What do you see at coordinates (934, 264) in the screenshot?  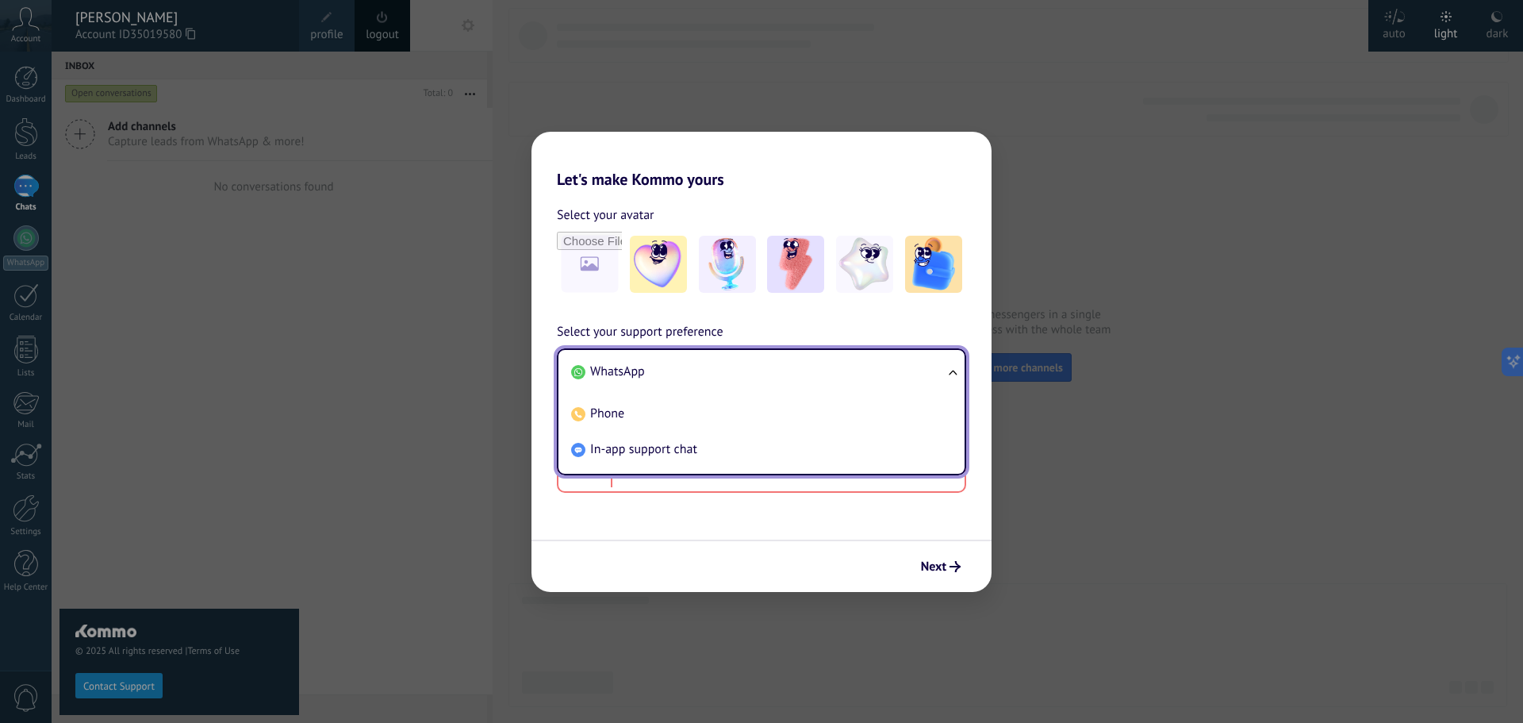 I see `img: -5.jpeg` at bounding box center [934, 264].